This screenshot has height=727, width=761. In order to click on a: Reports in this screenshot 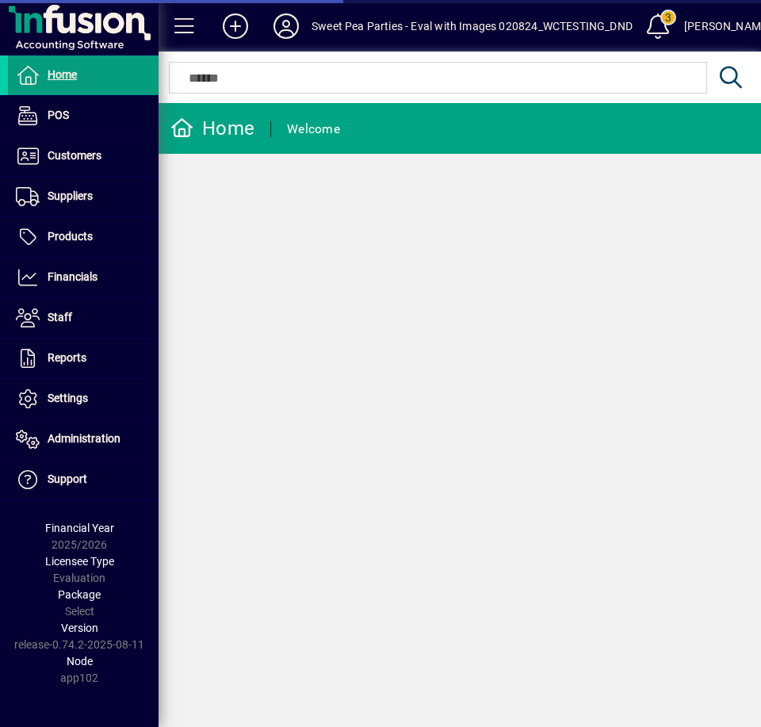, I will do `click(83, 358)`.